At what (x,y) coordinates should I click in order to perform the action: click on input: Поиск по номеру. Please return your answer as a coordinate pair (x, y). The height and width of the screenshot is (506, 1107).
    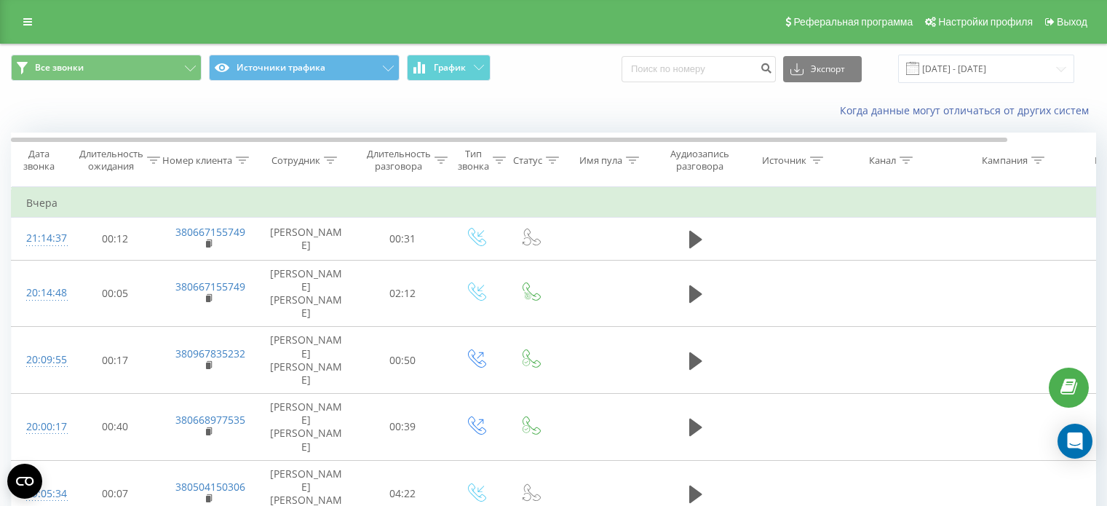
    Looking at the image, I should click on (698, 69).